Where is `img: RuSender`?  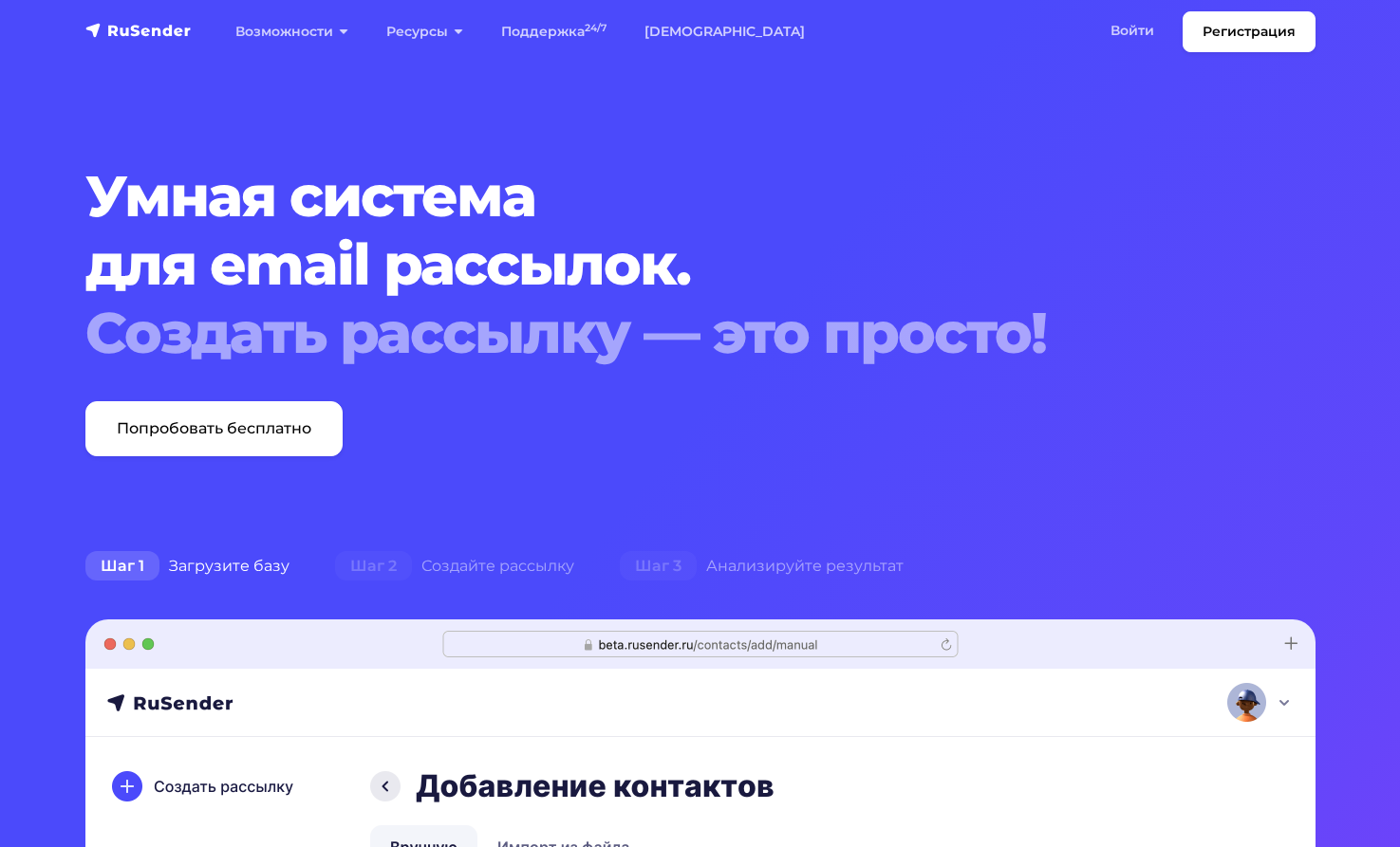
img: RuSender is located at coordinates (138, 30).